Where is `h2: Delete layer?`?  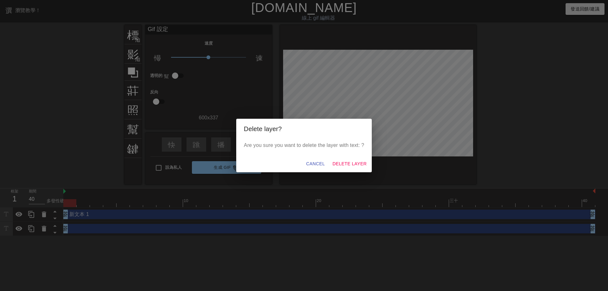
h2: Delete layer? is located at coordinates (304, 129).